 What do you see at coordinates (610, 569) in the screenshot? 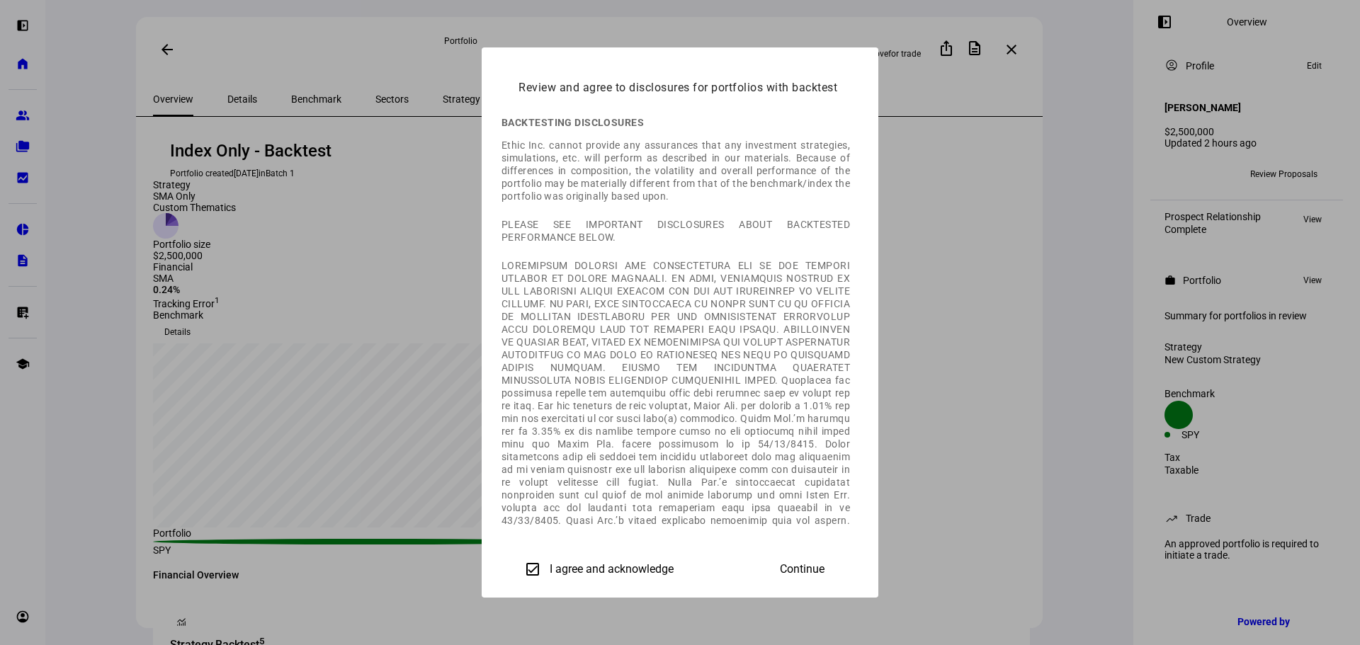
I see `label: I agree and acknowledge` at bounding box center [610, 569].